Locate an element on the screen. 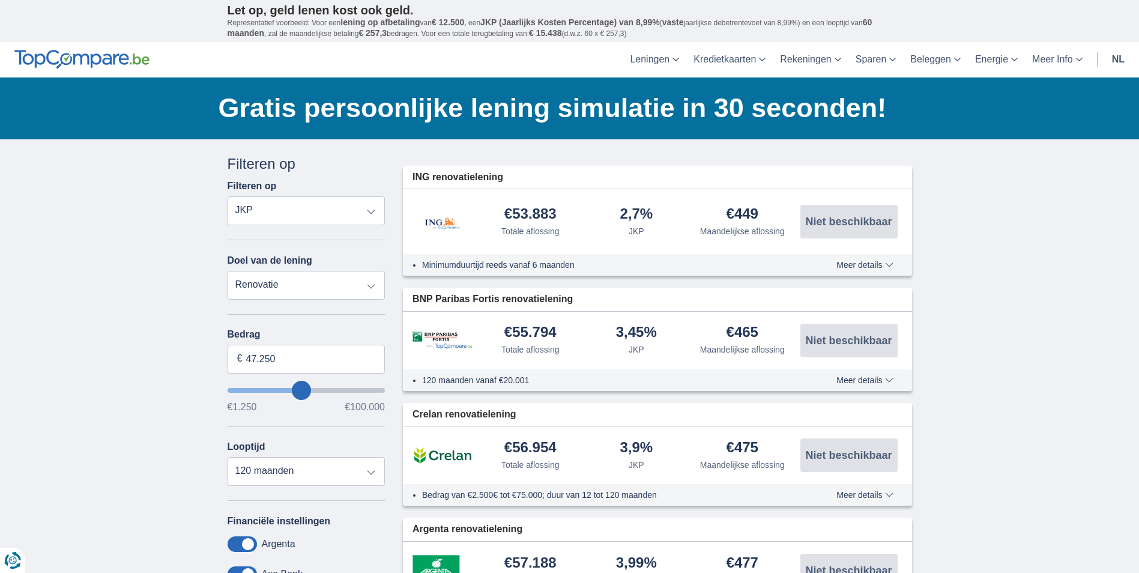  span: € 257,3 is located at coordinates (372, 33).